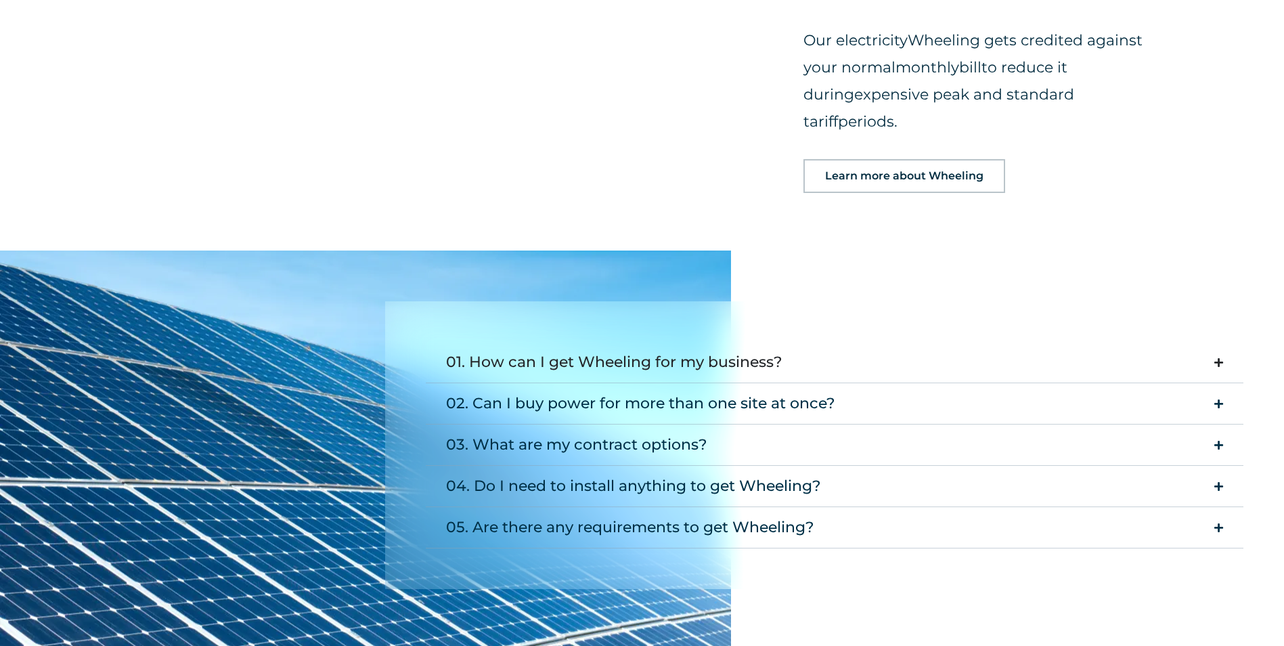  I want to click on a: Learn more about Wheeling, so click(905, 176).